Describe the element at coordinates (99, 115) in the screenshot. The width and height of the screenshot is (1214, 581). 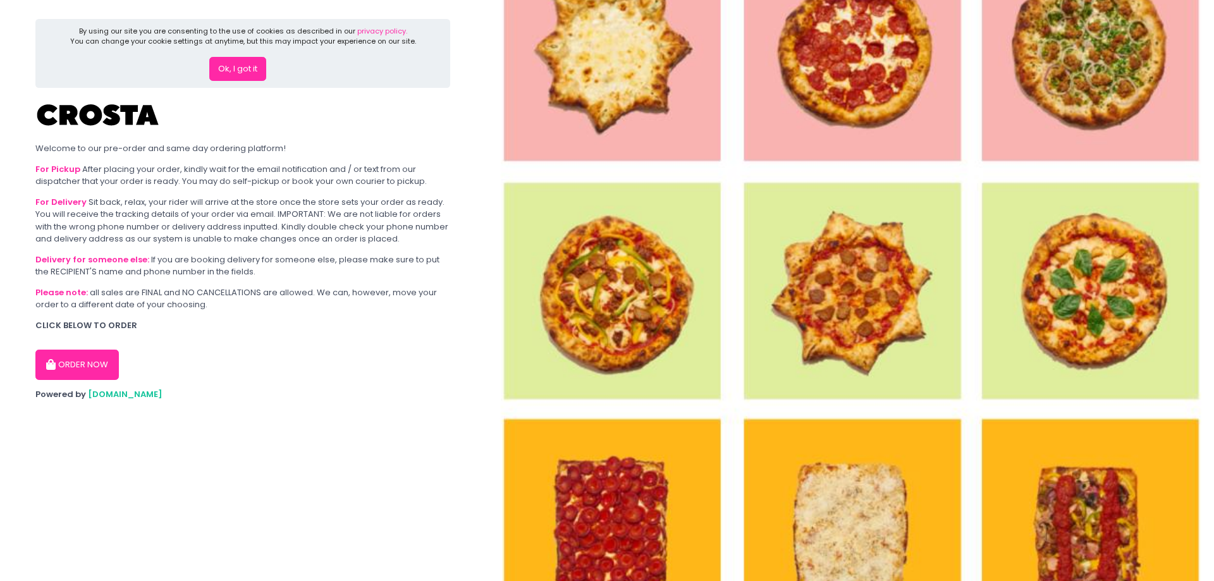
I see `img: Crosta Pizzeria` at that location.